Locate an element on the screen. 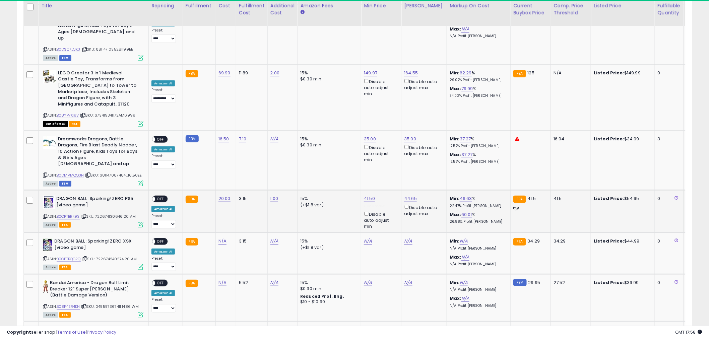 This screenshot has height=339, width=709. a: Privacy Policy is located at coordinates (102, 332).